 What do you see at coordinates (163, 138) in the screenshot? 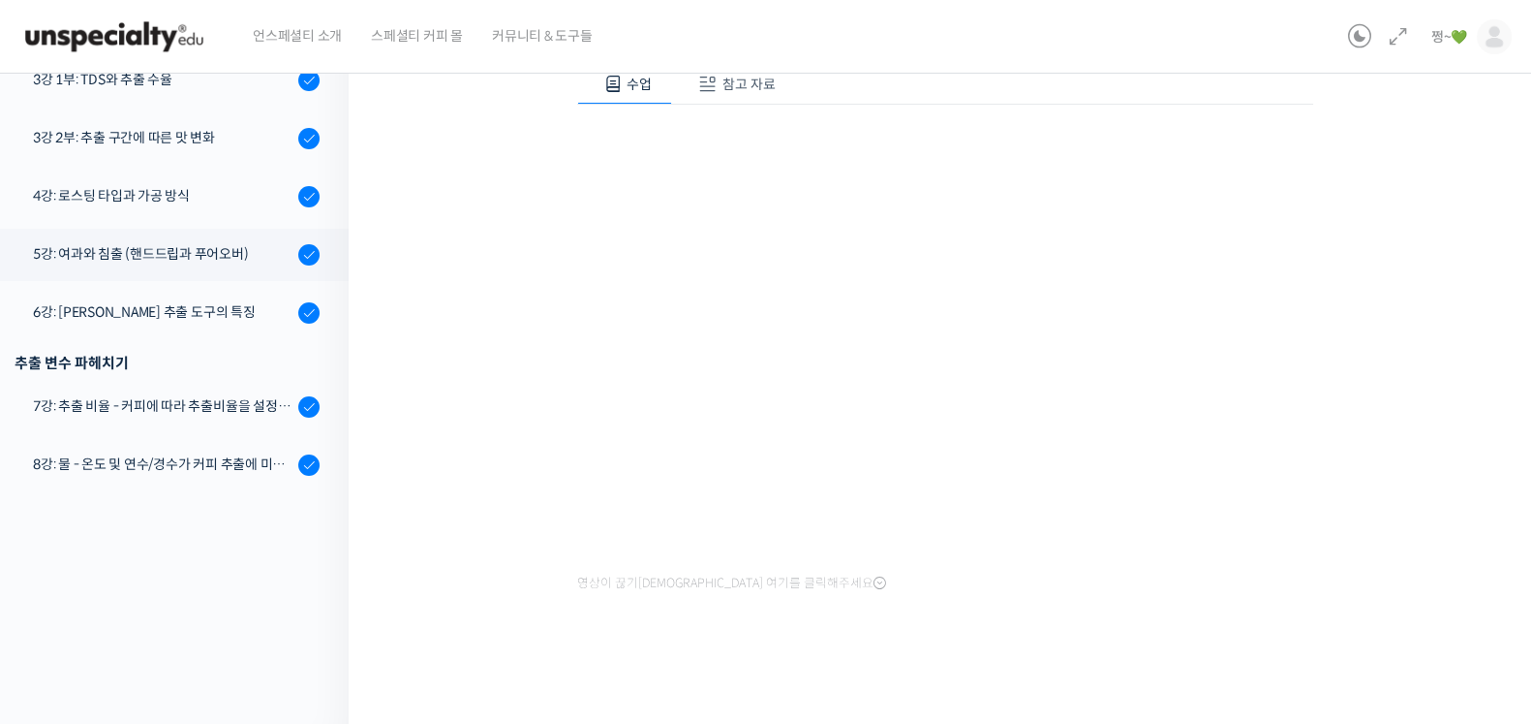
I see `div: 3강 2부: 추출 구간에 따른 맛 변화` at bounding box center [163, 138].